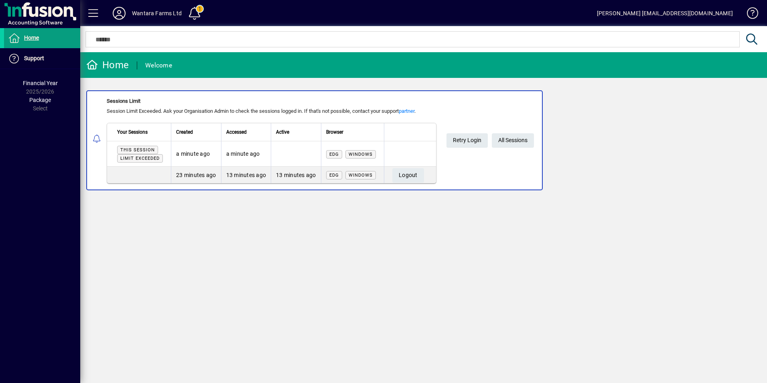 The image size is (767, 383). Describe the element at coordinates (467, 140) in the screenshot. I see `button: Retry Login` at that location.